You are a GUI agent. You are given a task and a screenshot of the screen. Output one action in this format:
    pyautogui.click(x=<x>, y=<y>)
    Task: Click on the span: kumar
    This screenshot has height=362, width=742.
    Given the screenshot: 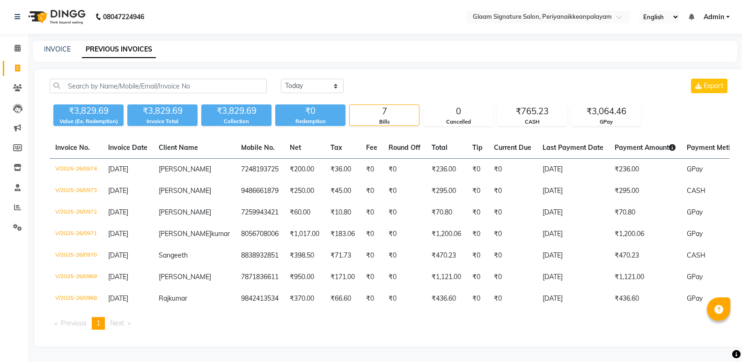 What is the action you would take?
    pyautogui.click(x=221, y=234)
    